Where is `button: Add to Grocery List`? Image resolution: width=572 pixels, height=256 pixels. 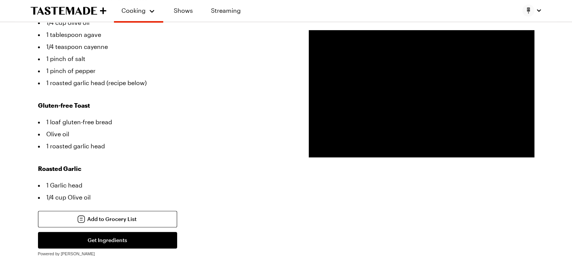
button: Add to Grocery List is located at coordinates (108, 219).